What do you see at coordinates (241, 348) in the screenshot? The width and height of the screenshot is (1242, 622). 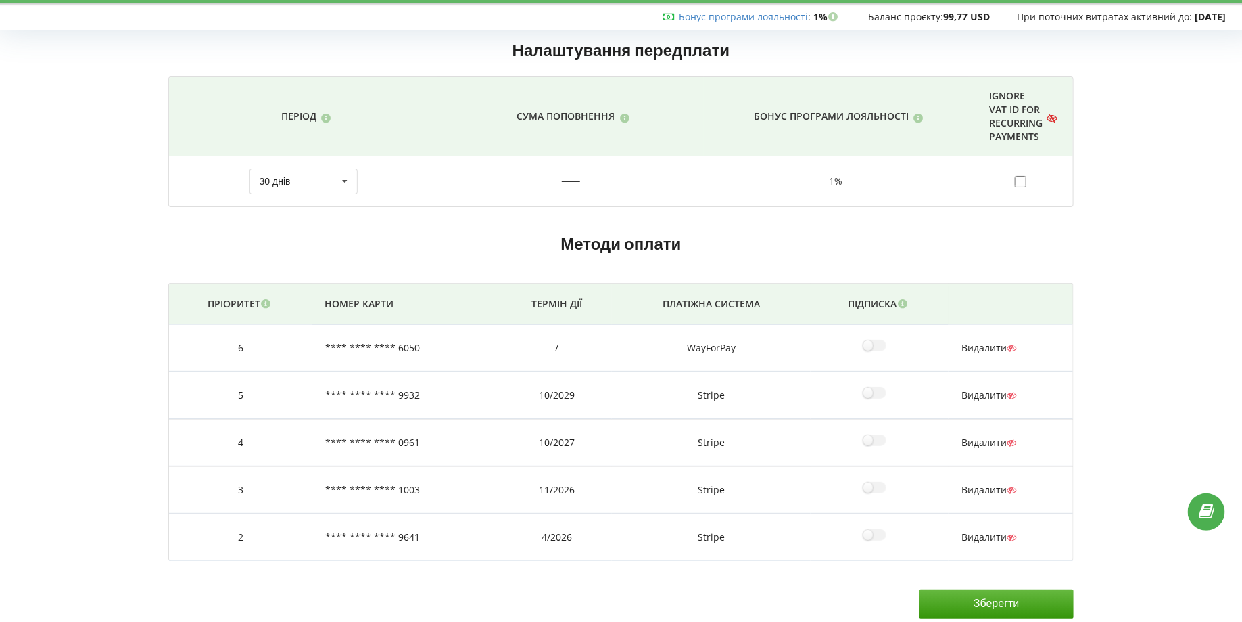 I see `td: 6` at bounding box center [241, 348].